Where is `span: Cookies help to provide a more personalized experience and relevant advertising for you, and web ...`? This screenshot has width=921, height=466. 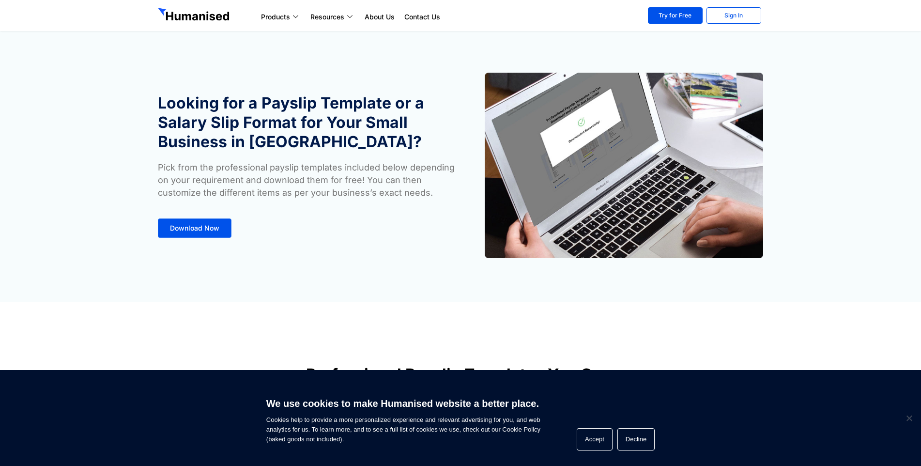 span: Cookies help to provide a more personalized experience and relevant advertising for you, and web ... is located at coordinates (403, 418).